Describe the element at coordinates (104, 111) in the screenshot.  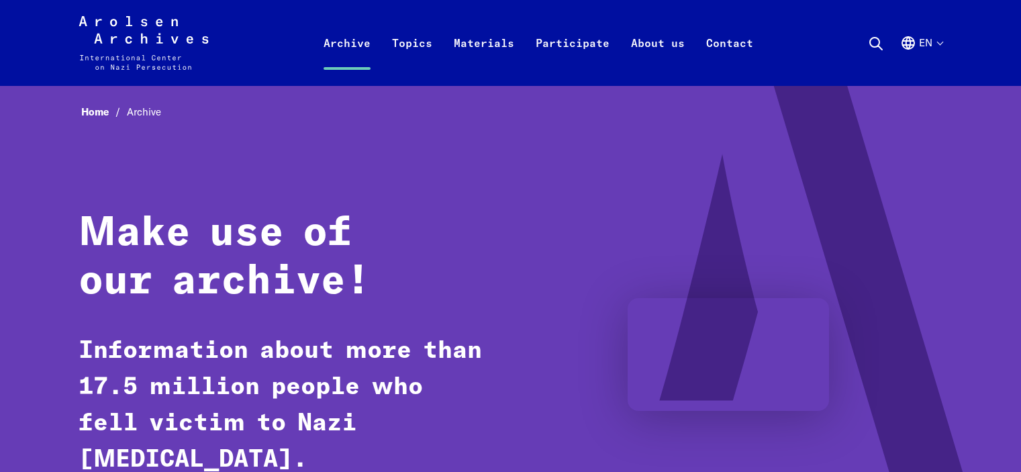
I see `a: Home` at that location.